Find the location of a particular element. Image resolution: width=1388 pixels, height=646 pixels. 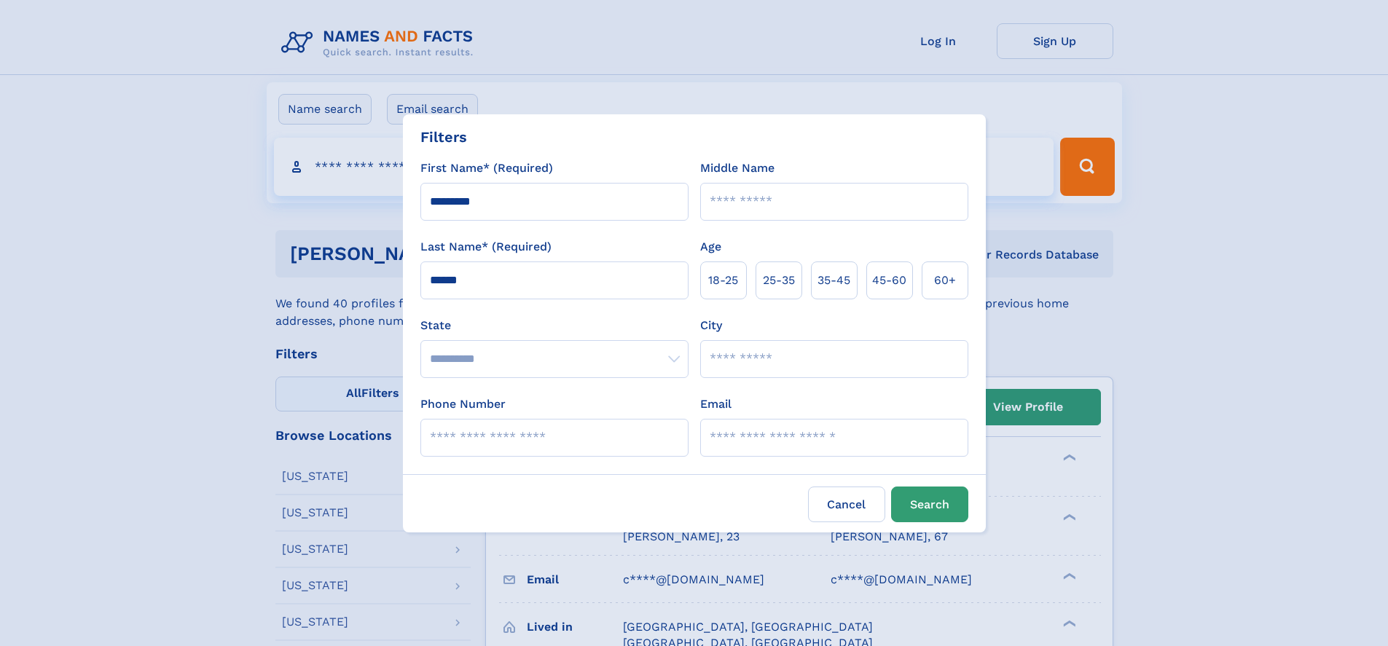

label: Cancel is located at coordinates (847, 504).